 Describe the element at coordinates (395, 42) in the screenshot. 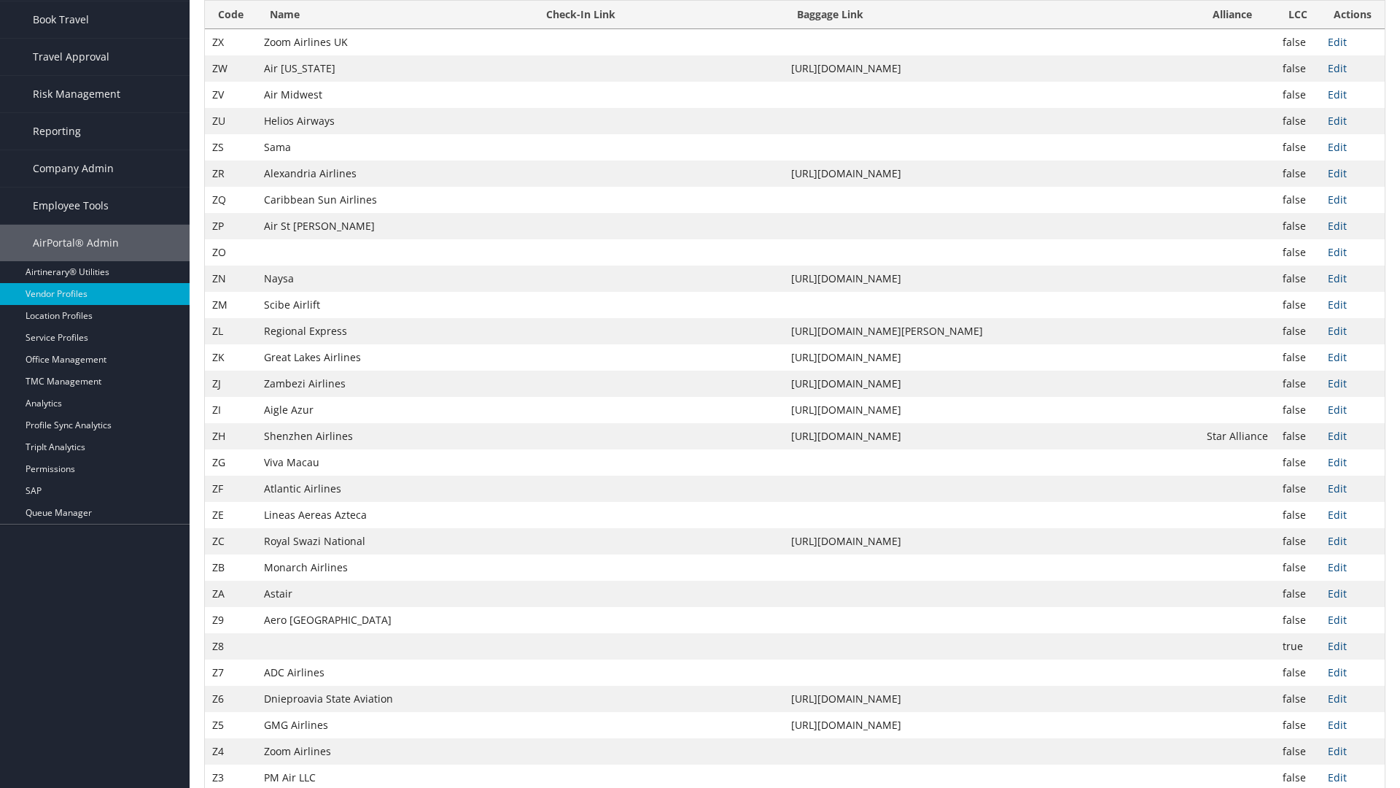

I see `td: Zoom Airlines UK` at that location.